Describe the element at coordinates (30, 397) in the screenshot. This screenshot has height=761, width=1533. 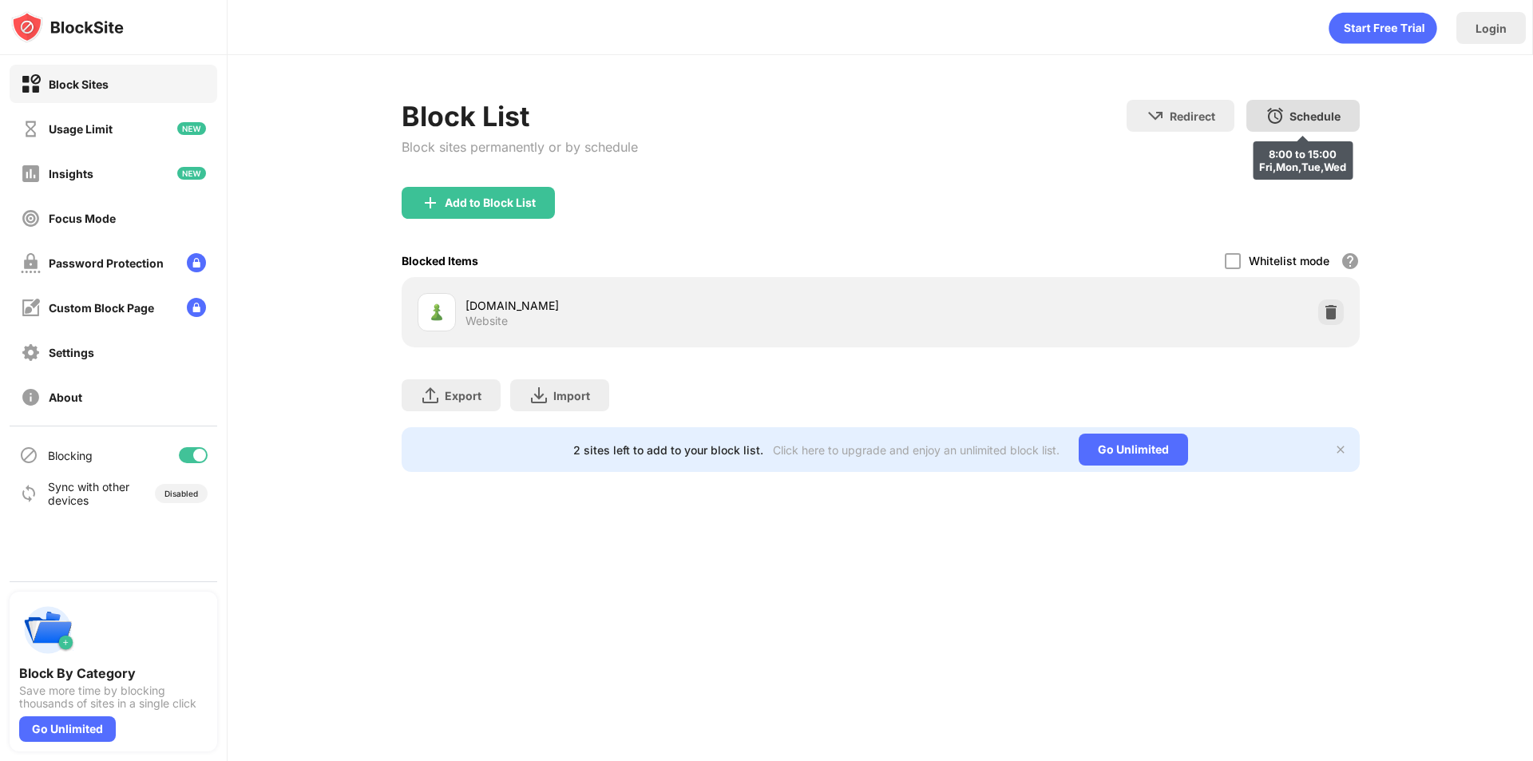
I see `img: about-off.svg` at that location.